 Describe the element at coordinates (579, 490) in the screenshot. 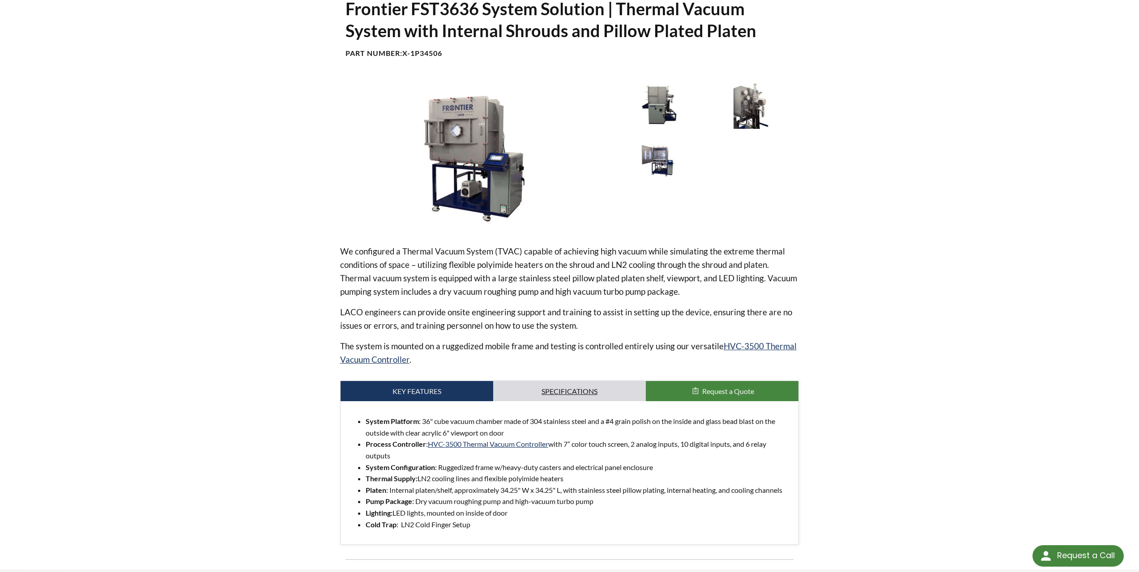

I see `li: : Internal platen/shelf, approximately 34.25" W x 34.25" L, with stainless steel pillow plating, ...` at that location.